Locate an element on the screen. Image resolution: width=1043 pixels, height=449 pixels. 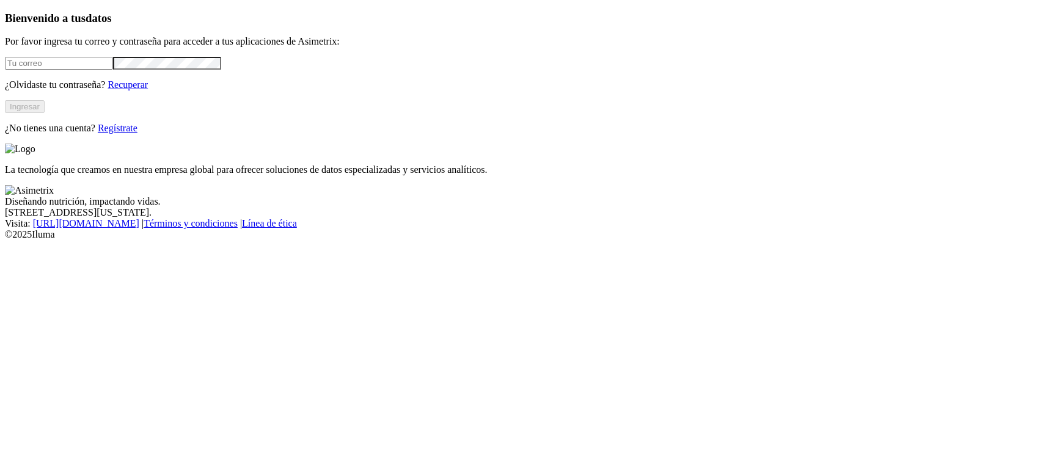
span: datos is located at coordinates (98, 18).